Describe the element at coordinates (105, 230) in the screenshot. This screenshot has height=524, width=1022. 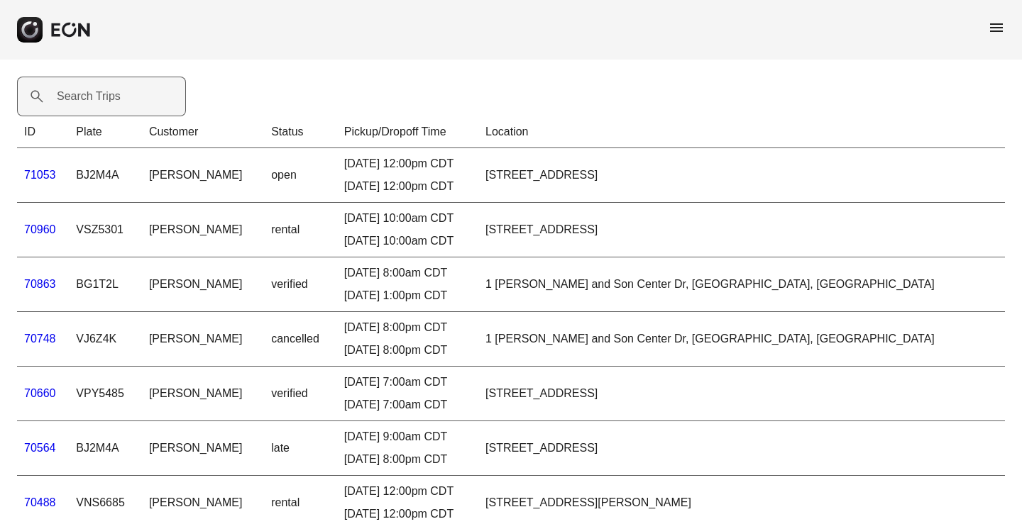
I see `td: VSZ5301` at that location.